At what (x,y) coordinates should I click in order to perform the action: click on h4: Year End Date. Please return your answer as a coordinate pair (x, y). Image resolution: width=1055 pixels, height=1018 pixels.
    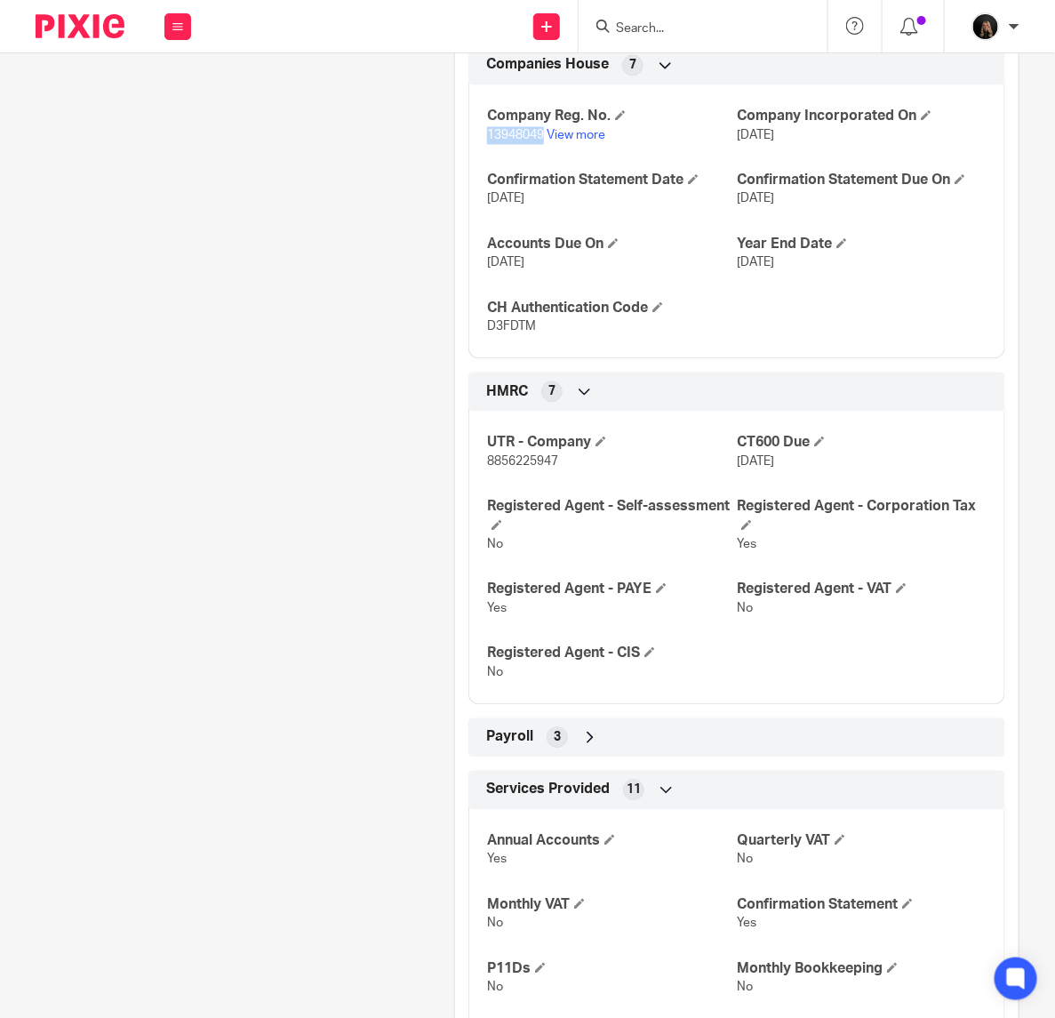
    Looking at the image, I should click on (861, 244).